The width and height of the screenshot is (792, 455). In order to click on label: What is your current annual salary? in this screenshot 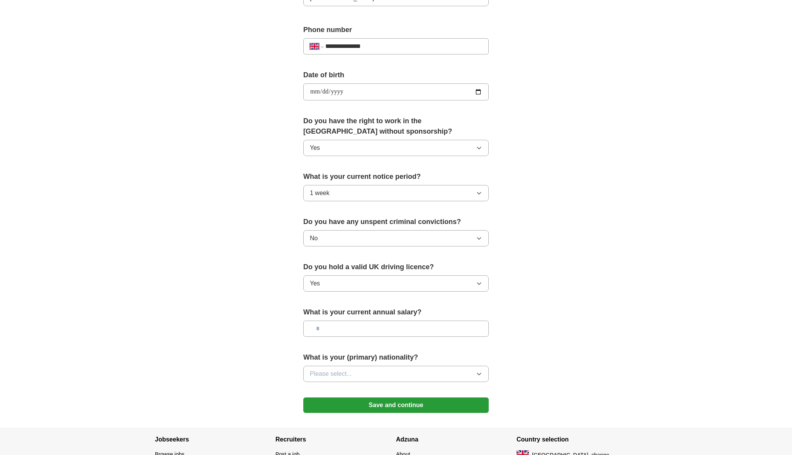, I will do `click(396, 312)`.